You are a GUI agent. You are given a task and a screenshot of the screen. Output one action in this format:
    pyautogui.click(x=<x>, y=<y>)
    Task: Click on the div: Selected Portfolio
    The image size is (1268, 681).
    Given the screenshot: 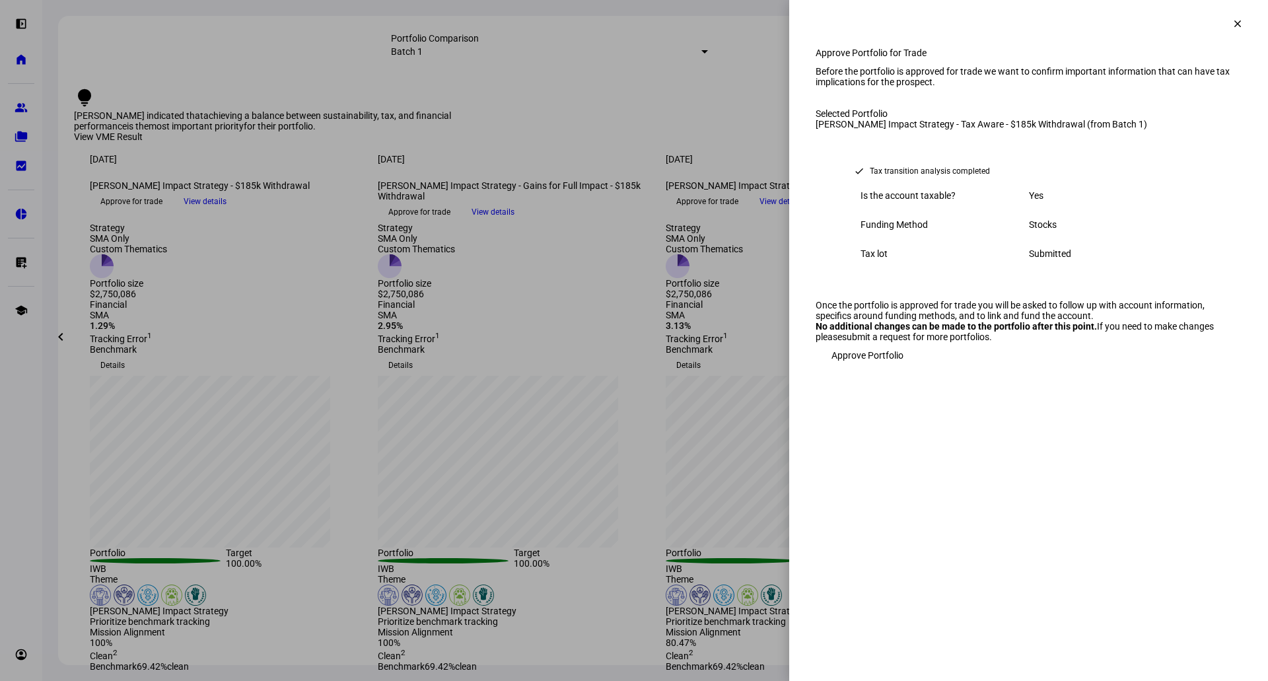 What is the action you would take?
    pyautogui.click(x=1029, y=114)
    